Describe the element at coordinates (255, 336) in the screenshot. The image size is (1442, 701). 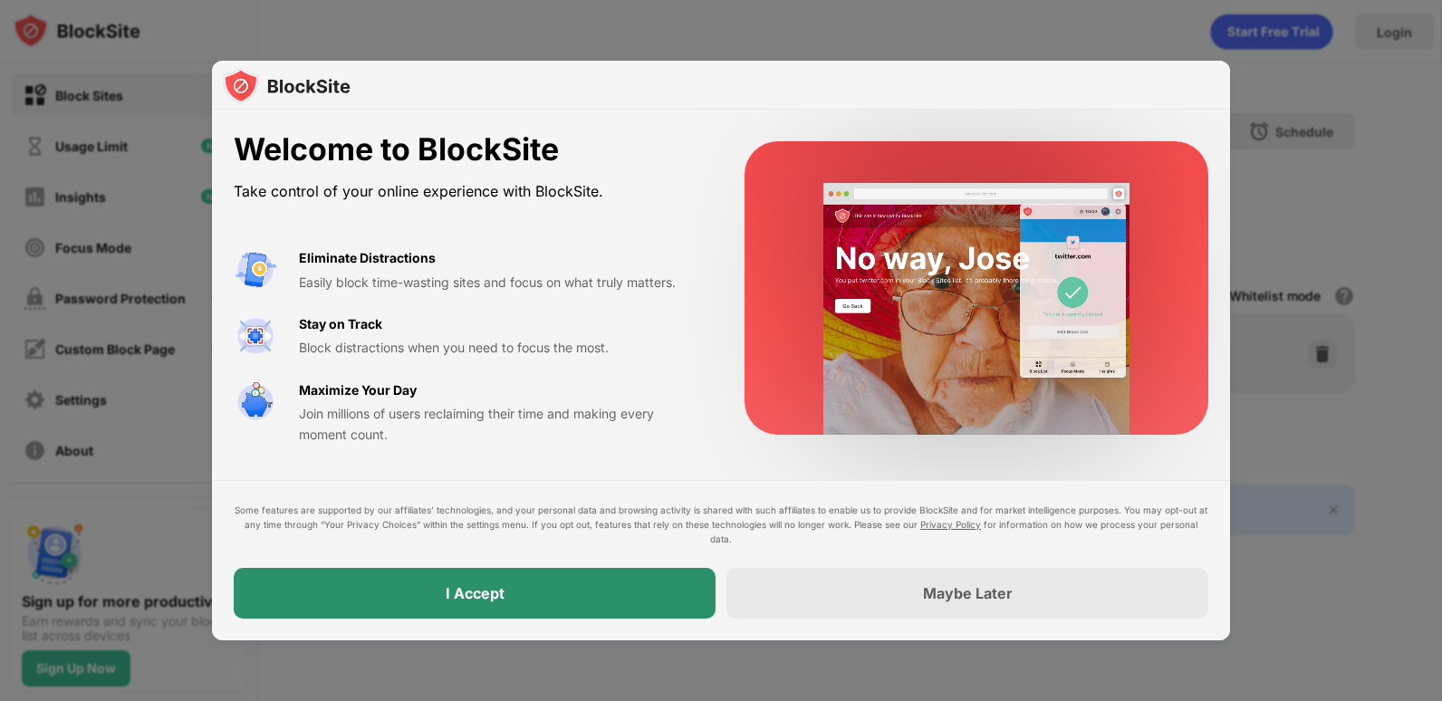
I see `img: value-focus.svg` at that location.